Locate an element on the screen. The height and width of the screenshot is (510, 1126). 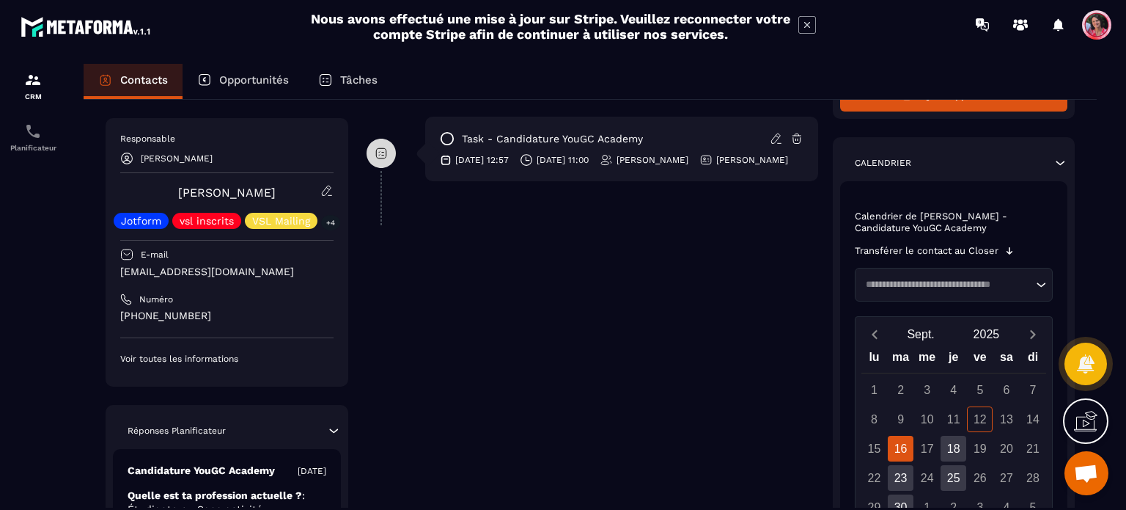
div: 22 is located at coordinates (874, 477).